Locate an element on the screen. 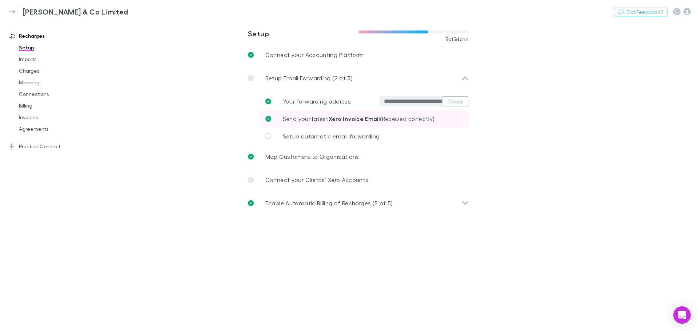  a: Invoices is located at coordinates (55, 117).